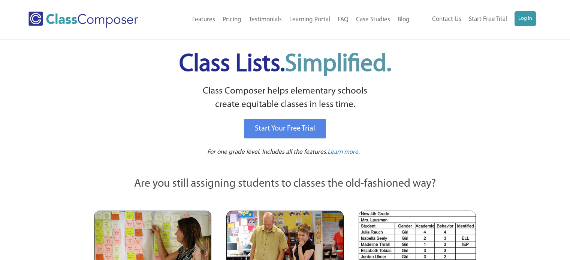  Describe the element at coordinates (285, 64) in the screenshot. I see `span: Class Lists.` at that location.